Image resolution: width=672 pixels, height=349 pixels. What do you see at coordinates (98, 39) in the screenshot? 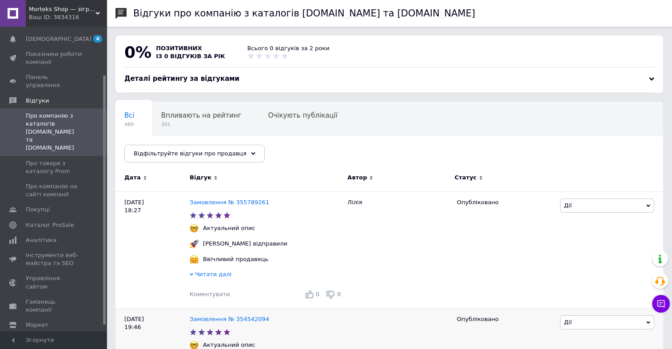
I see `span: 4` at bounding box center [98, 39].